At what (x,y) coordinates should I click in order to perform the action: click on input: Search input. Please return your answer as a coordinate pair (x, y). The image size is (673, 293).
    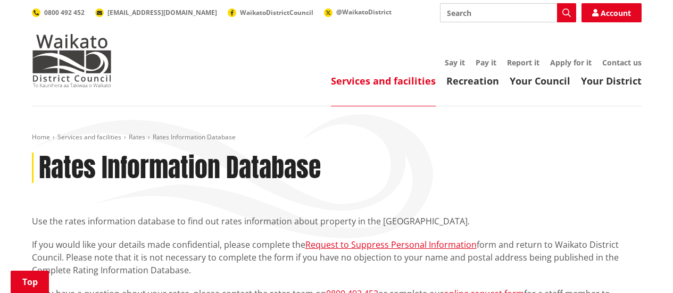
    Looking at the image, I should click on (508, 13).